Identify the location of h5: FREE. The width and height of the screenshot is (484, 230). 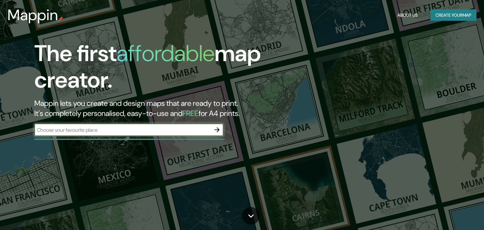
(190, 113).